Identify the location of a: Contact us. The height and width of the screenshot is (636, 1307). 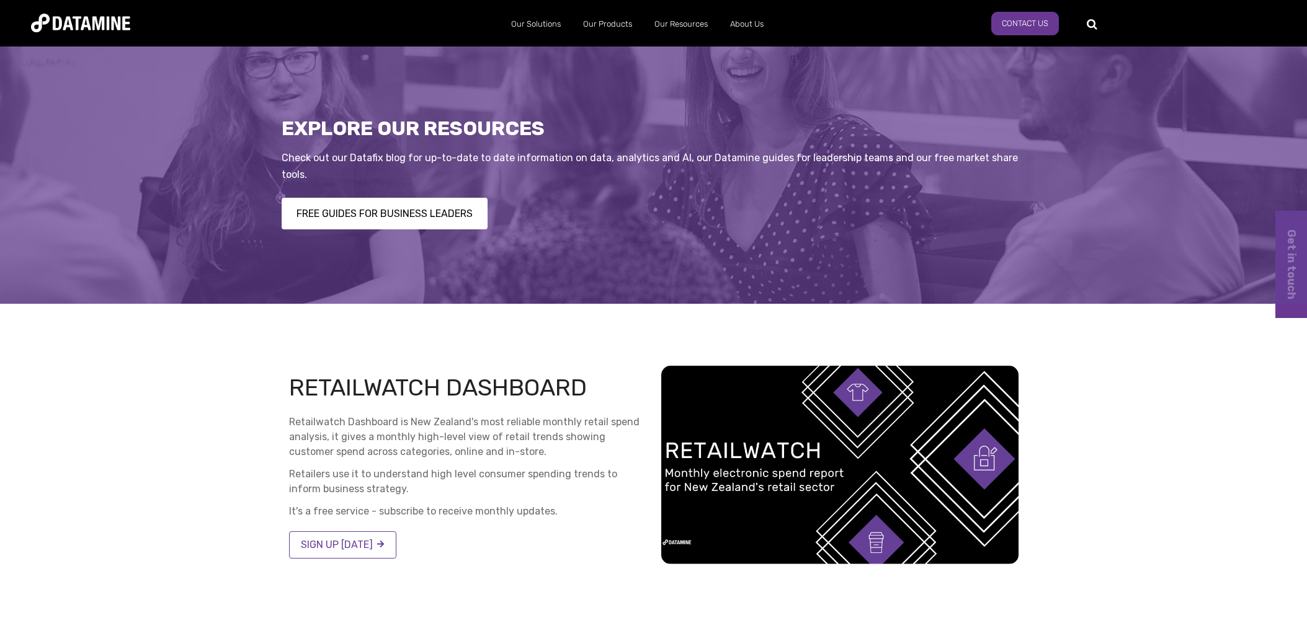
(1025, 24).